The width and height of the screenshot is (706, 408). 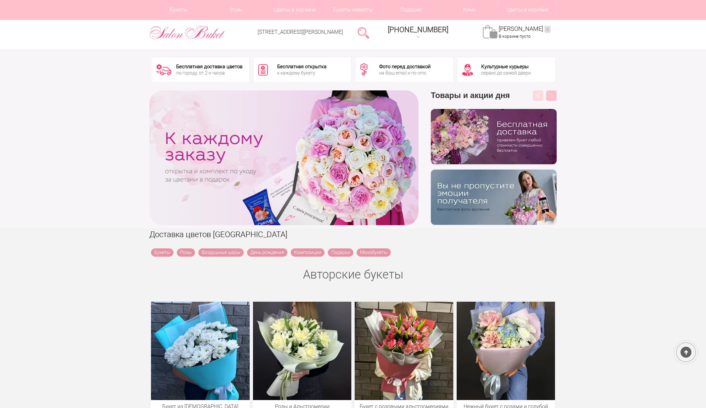 What do you see at coordinates (200, 351) in the screenshot?
I see `img: Букет из хризантем кустовых` at bounding box center [200, 351].